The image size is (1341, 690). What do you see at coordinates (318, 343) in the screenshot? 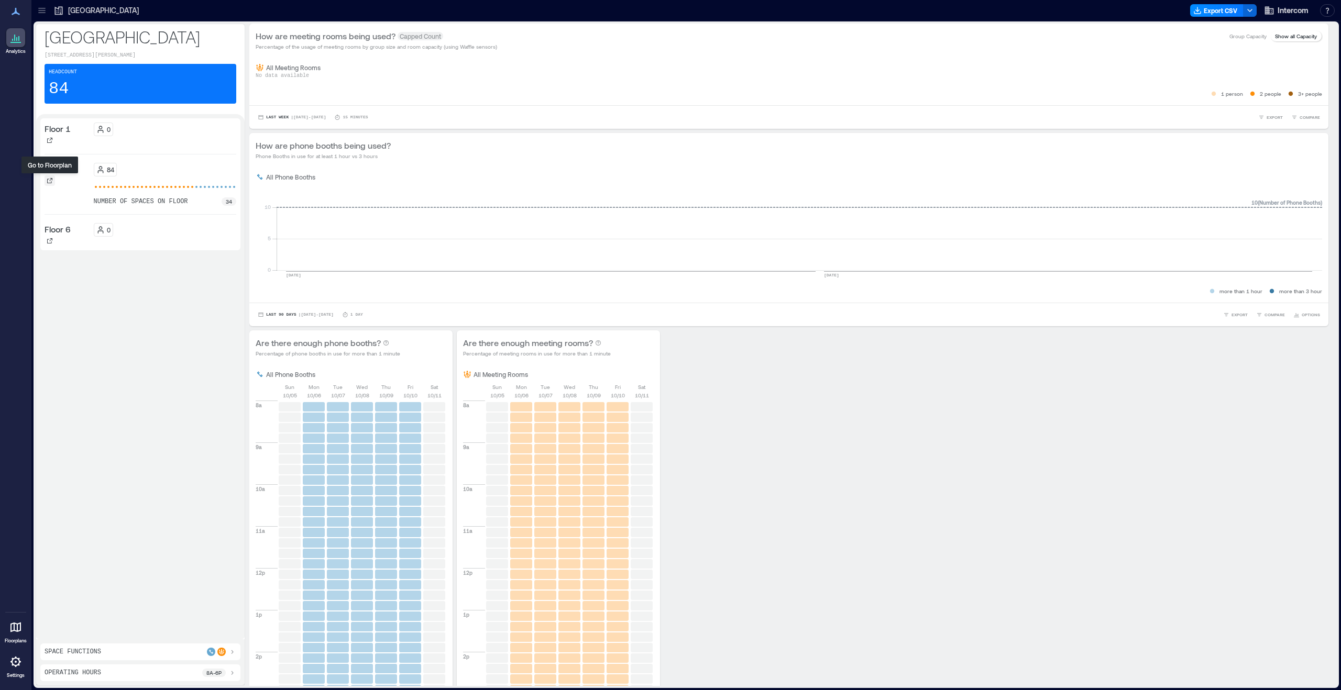
I see `p: Are there enough phone booths?` at bounding box center [318, 343].